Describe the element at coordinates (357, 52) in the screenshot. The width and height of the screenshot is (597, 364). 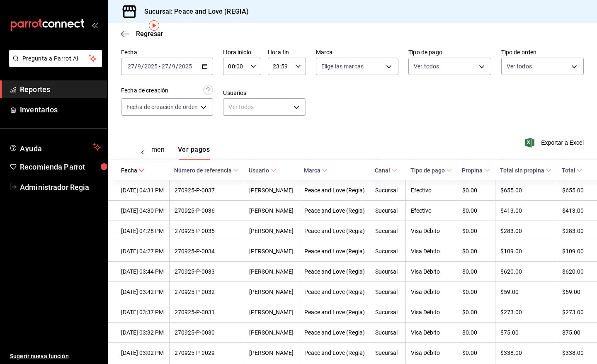
I see `label: Marca` at that location.